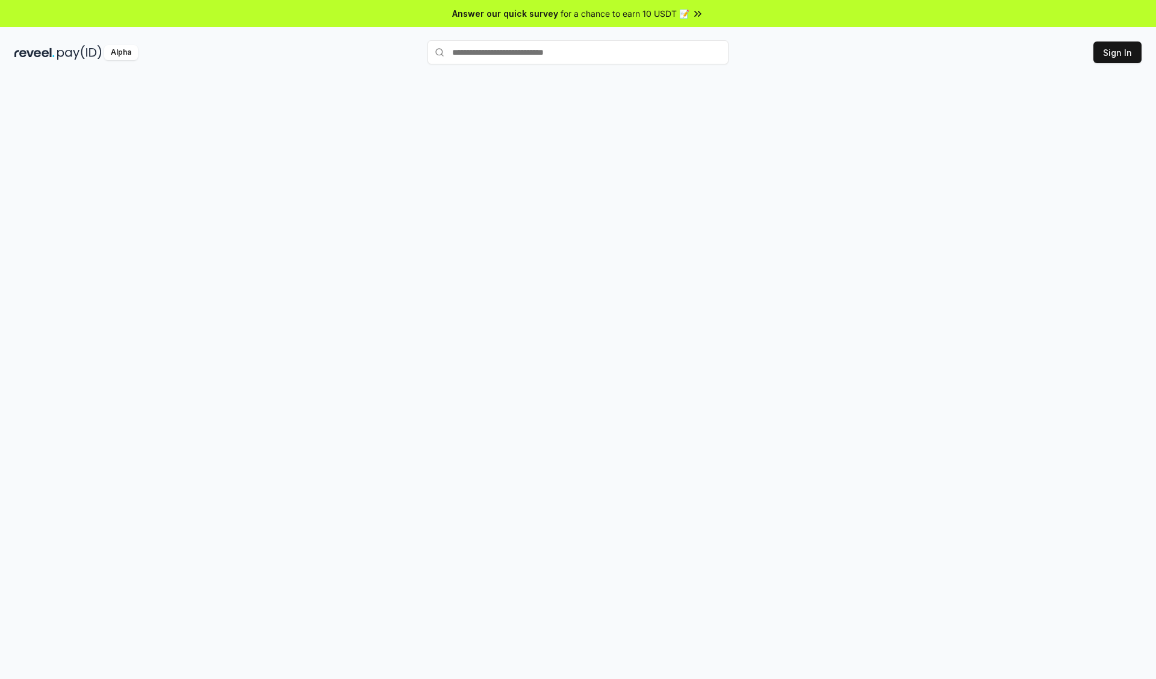  I want to click on button: Sign In, so click(1117, 52).